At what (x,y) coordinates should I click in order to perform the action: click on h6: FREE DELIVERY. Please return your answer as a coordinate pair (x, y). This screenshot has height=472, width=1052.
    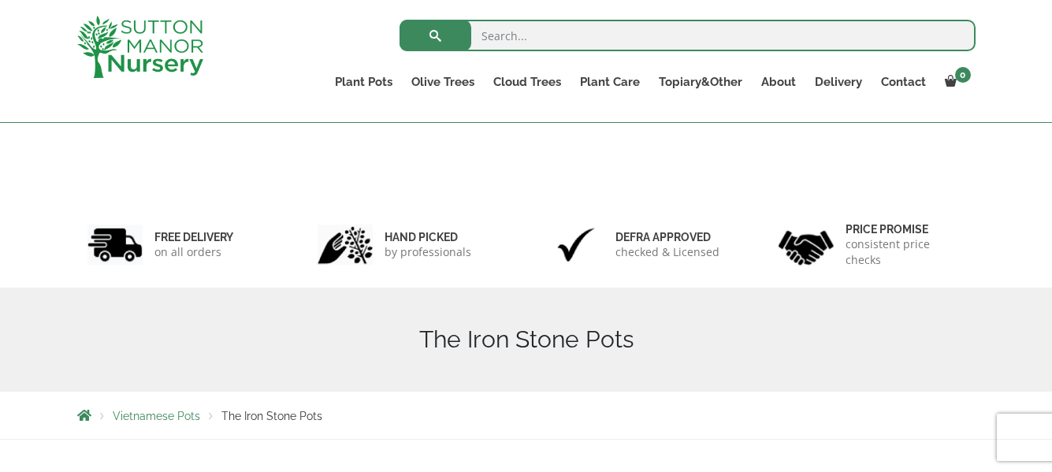
    Looking at the image, I should click on (194, 237).